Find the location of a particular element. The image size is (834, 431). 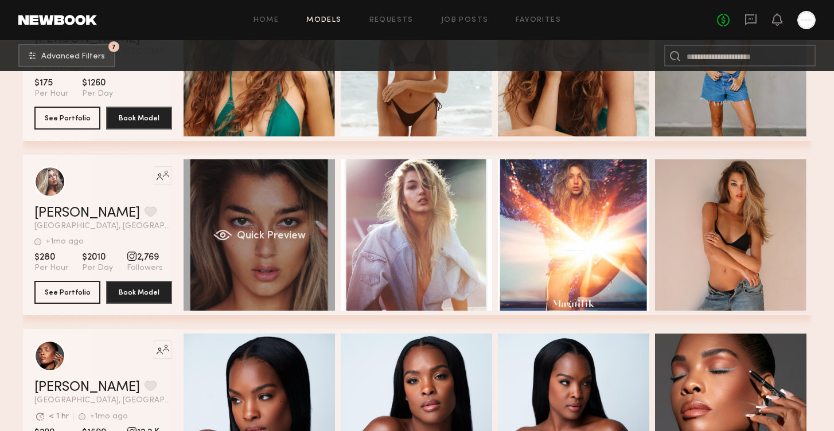

a: Requests is located at coordinates (391, 20).